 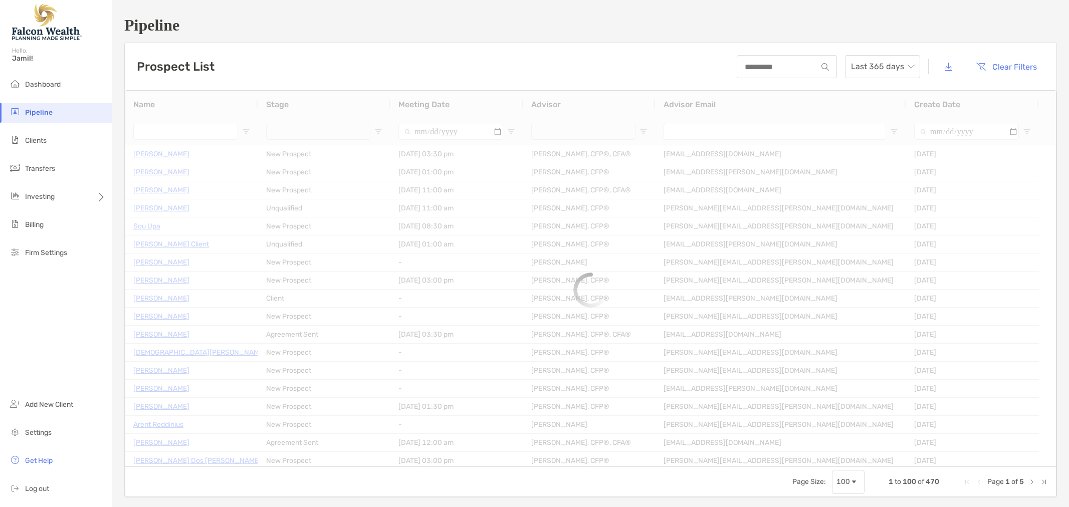 What do you see at coordinates (46, 253) in the screenshot?
I see `span: Firm Settings` at bounding box center [46, 253].